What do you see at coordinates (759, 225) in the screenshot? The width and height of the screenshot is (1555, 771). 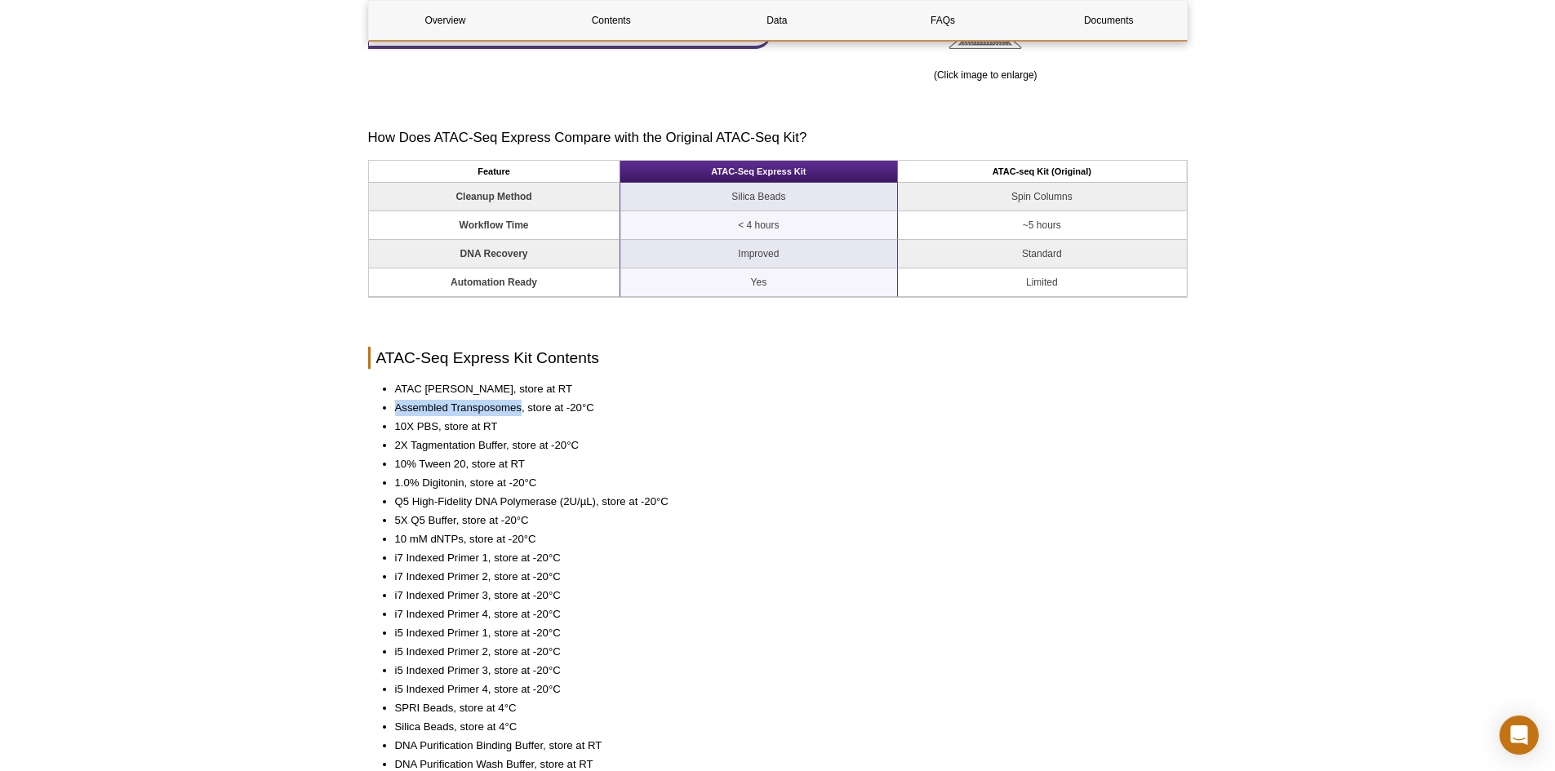 I see `td: < 4 hours` at bounding box center [759, 225].